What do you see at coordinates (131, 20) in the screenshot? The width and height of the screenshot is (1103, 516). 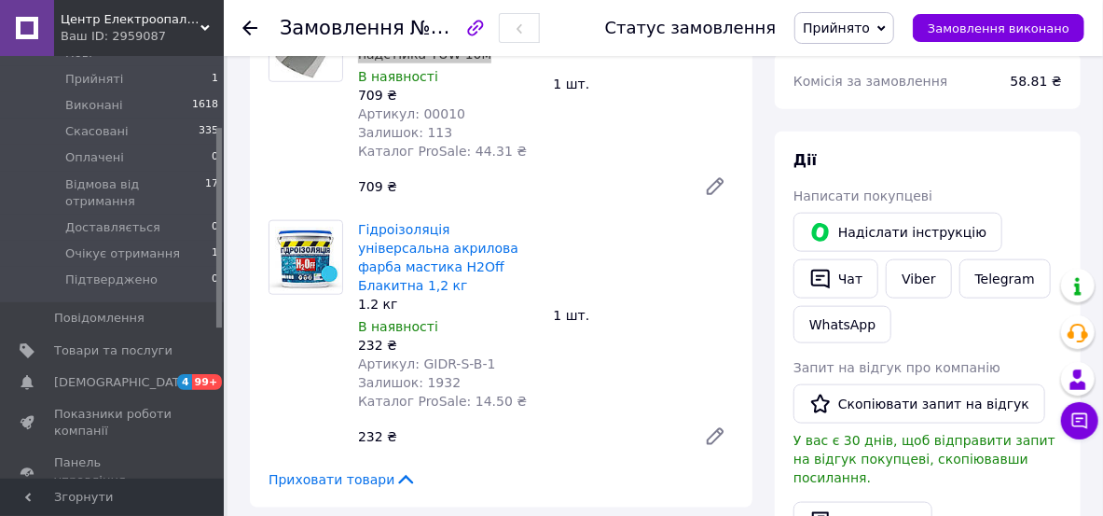 I see `span: Центр Електроопалення` at bounding box center [131, 20].